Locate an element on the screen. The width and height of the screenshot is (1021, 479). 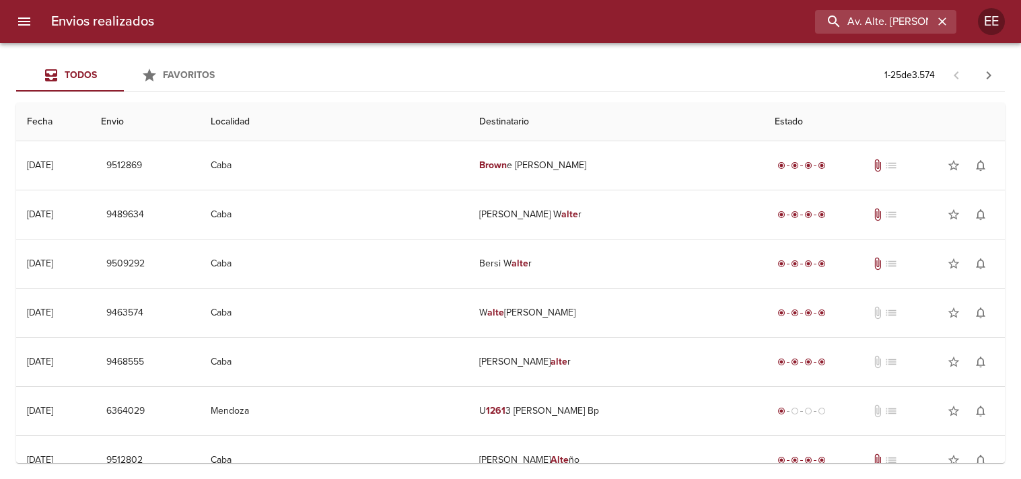
span: Pagina siguiente is located at coordinates (989, 75).